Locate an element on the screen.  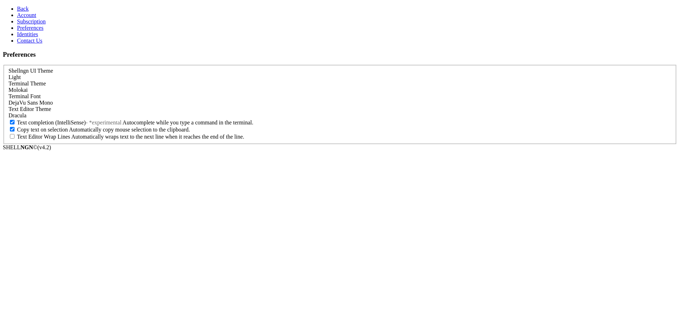
span: Autocomplete while you type a command in the terminal. is located at coordinates (188, 122).